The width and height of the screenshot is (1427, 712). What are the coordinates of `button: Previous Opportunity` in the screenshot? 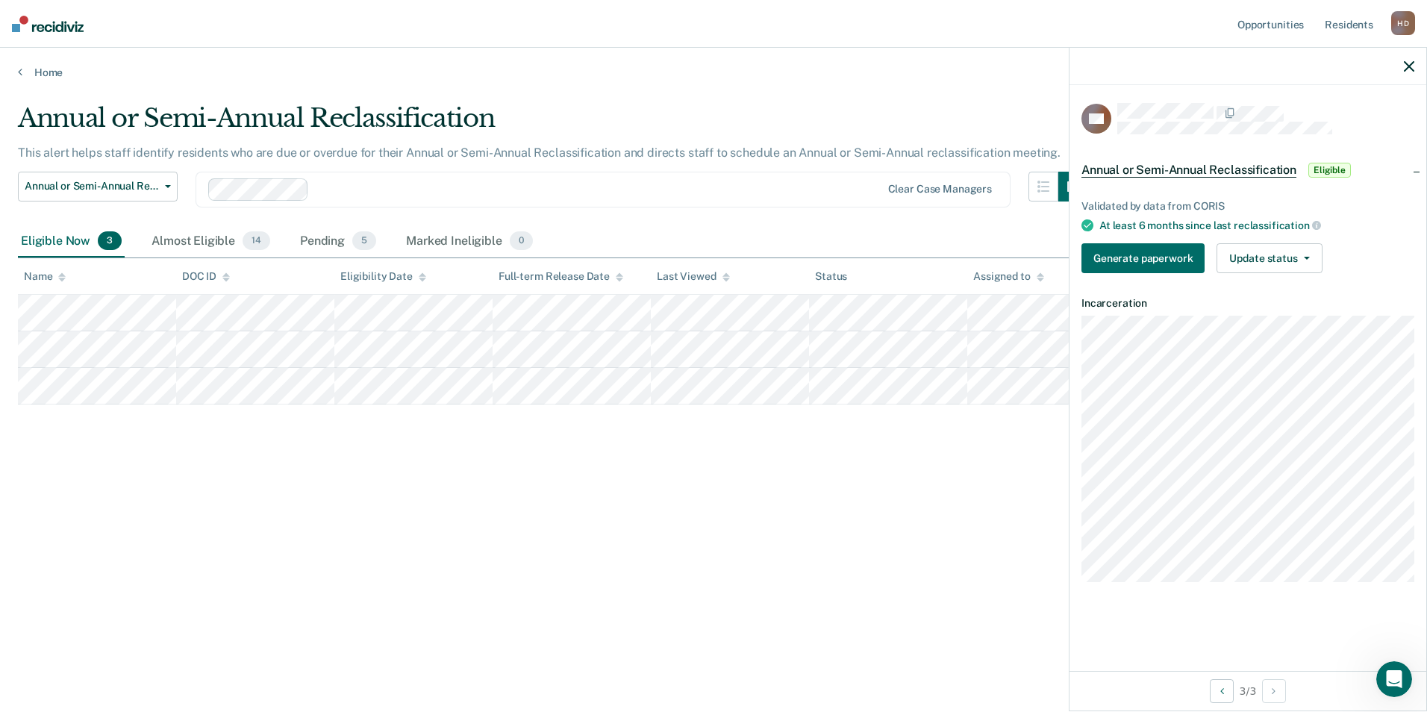 It's located at (1222, 691).